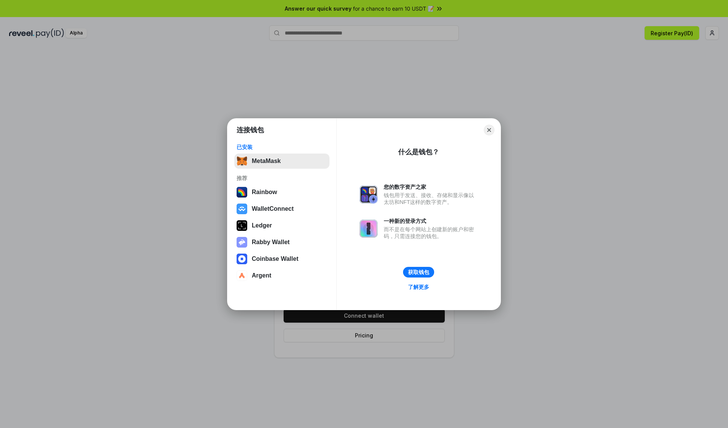  Describe the element at coordinates (250, 130) in the screenshot. I see `h1: 连接钱包` at that location.